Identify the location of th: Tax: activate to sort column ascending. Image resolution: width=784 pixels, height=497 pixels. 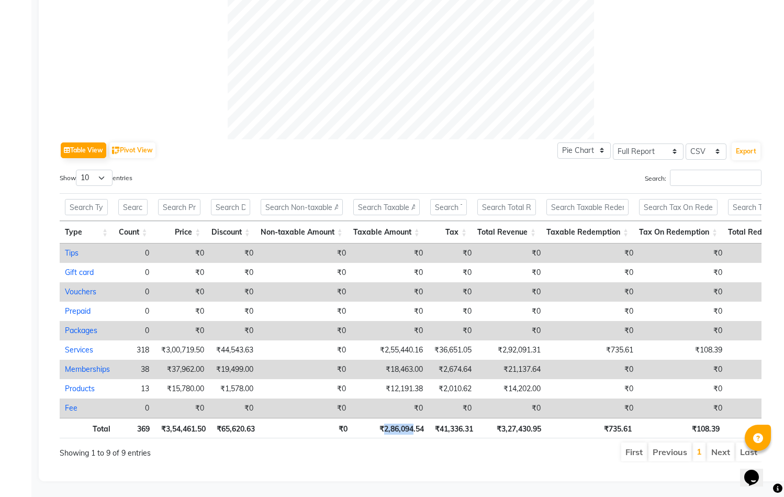
(448, 232).